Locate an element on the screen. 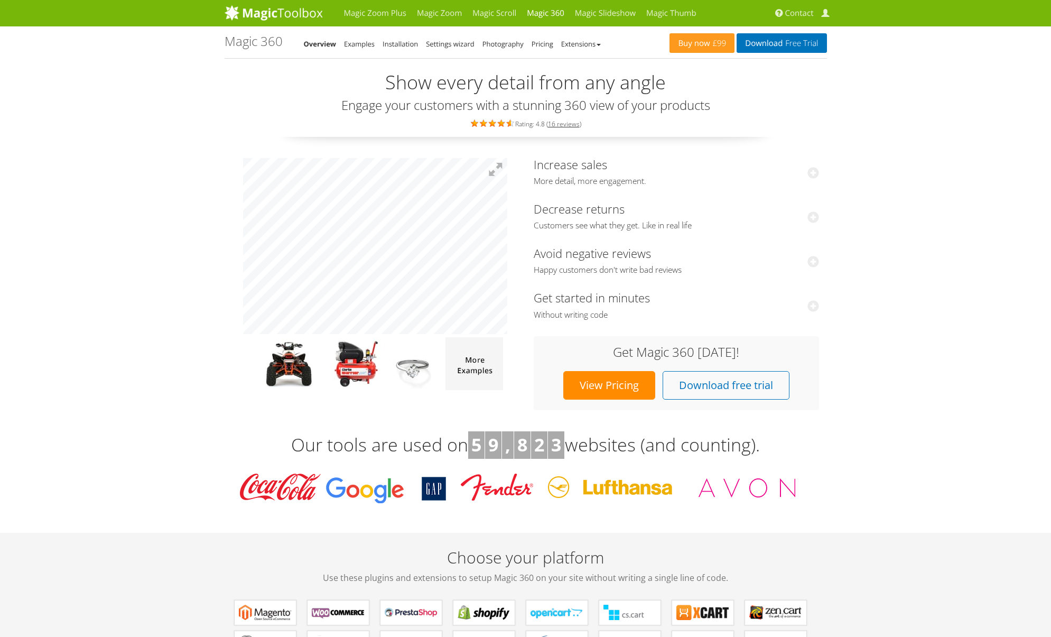 This screenshot has width=1051, height=637. img: more magic 360 demos is located at coordinates (474, 364).